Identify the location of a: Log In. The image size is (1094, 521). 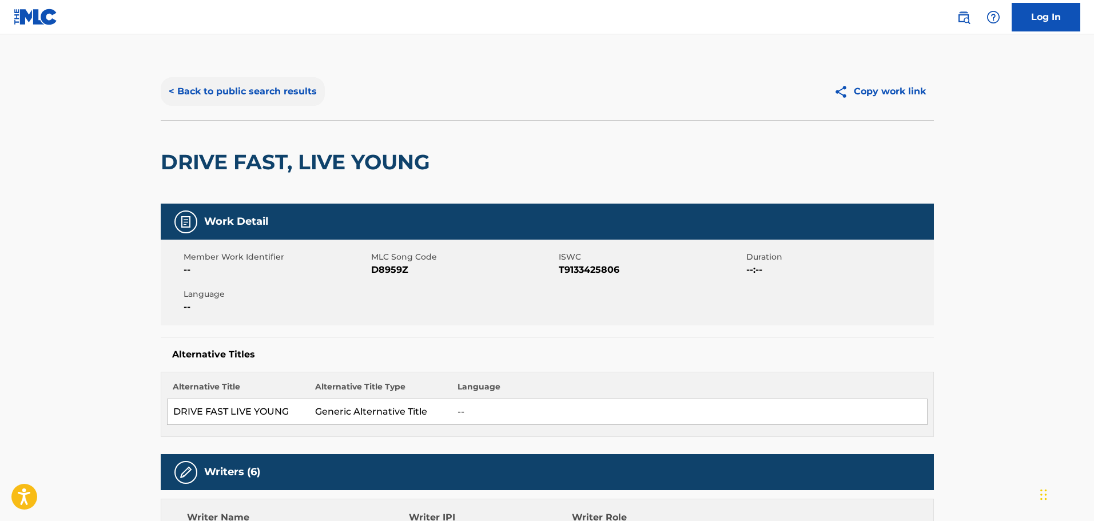
(1046, 17).